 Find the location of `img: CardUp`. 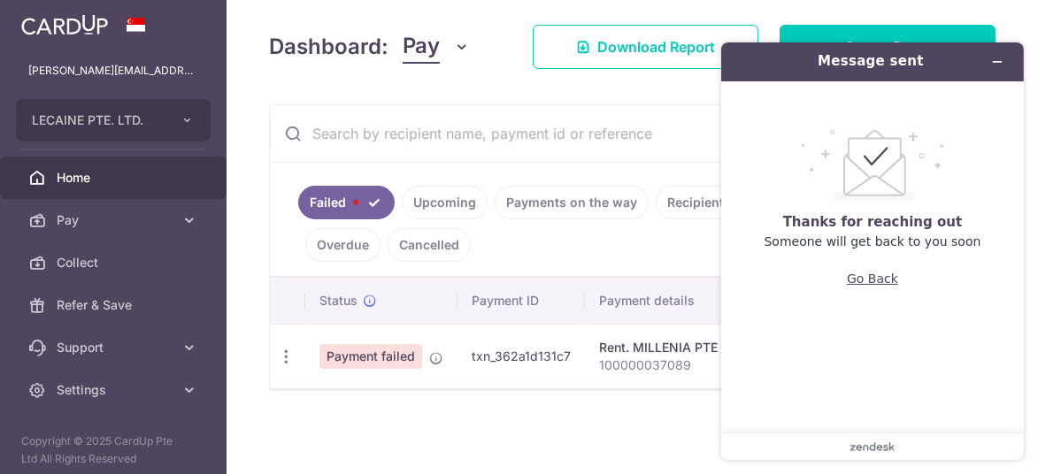

img: CardUp is located at coordinates (65, 25).